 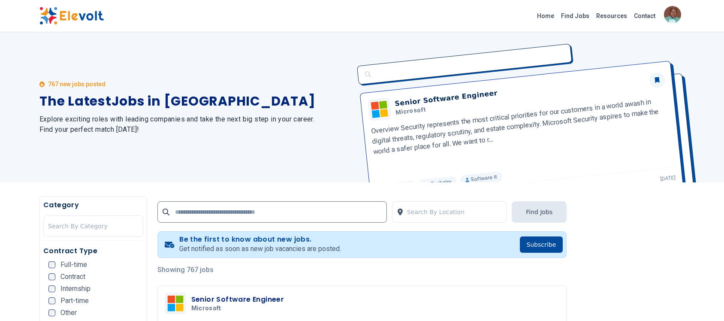 What do you see at coordinates (545, 16) in the screenshot?
I see `a: Home` at bounding box center [545, 16].